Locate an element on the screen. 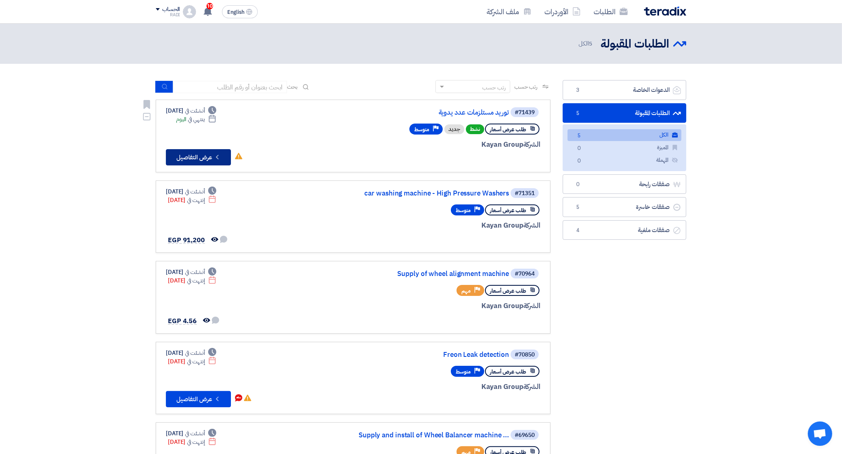  a: الدعوات الخاصة3 is located at coordinates (625, 90).